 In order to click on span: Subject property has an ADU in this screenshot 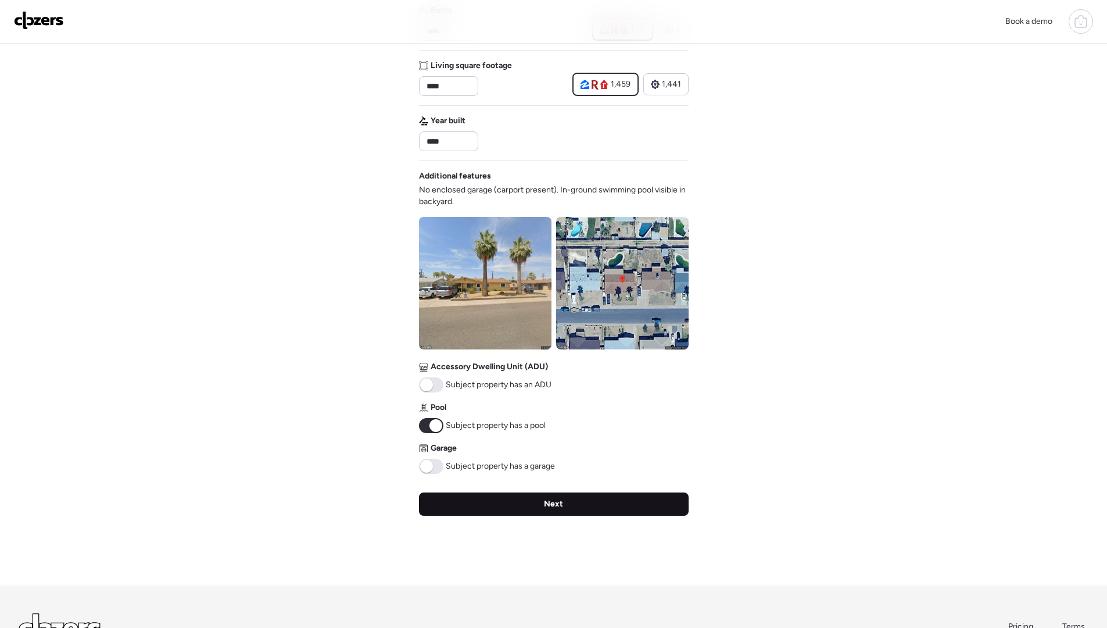, I will do `click(499, 385)`.